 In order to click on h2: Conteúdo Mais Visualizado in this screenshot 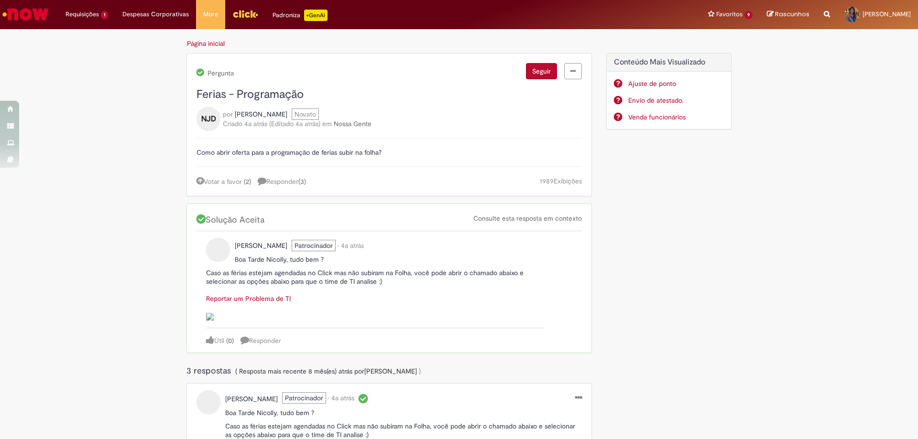, I will do `click(669, 63)`.